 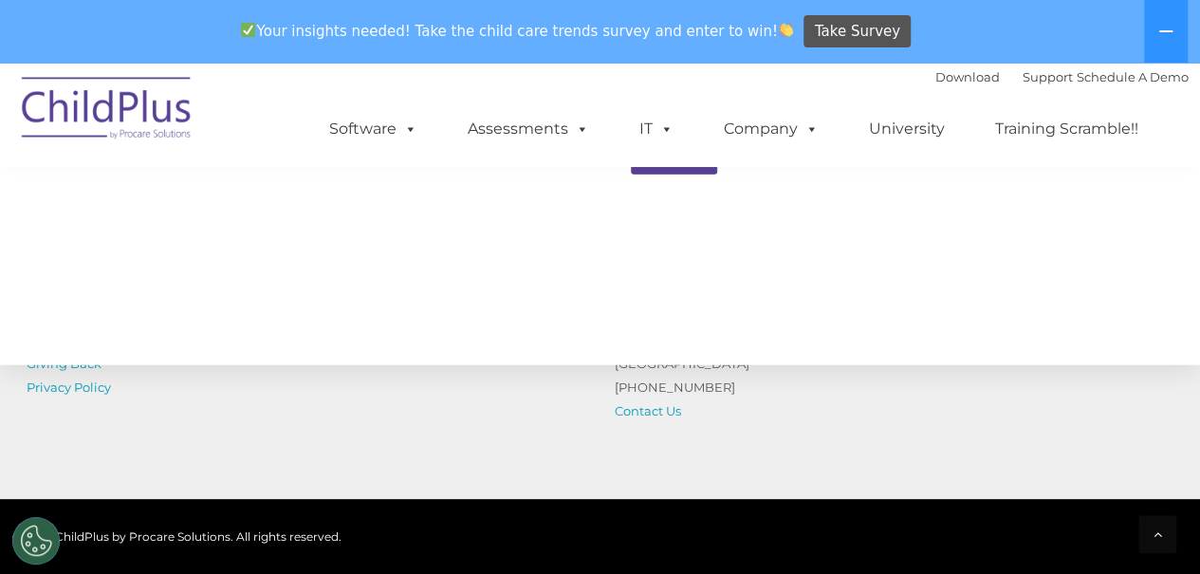 I want to click on a: Schedule A Demo, so click(x=1133, y=77).